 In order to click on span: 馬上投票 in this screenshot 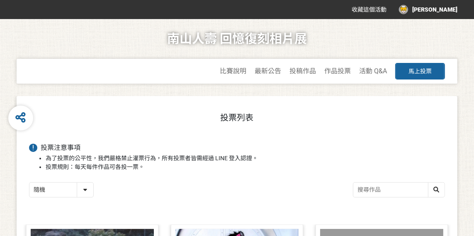, I will do `click(420, 71)`.